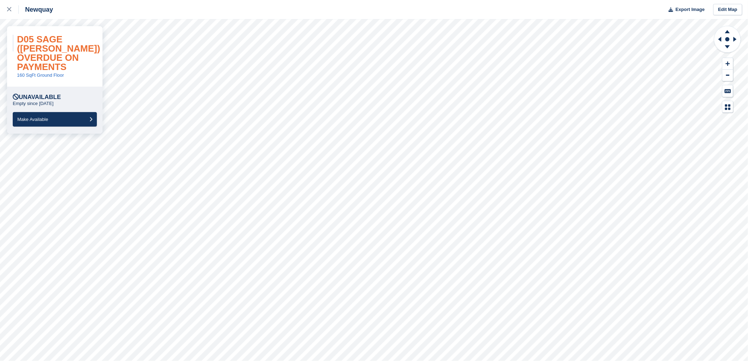 This screenshot has height=361, width=748. What do you see at coordinates (690, 10) in the screenshot?
I see `span: Export Image` at bounding box center [690, 10].